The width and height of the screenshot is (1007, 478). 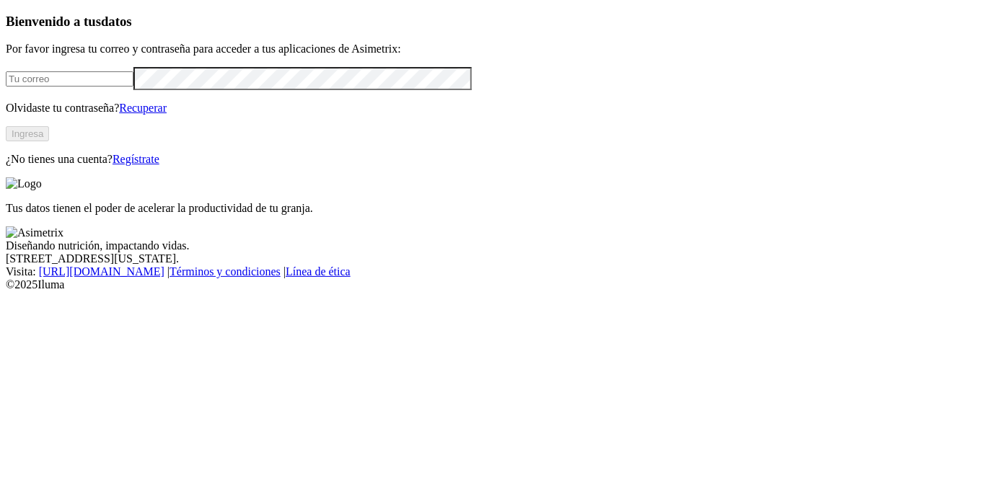 I want to click on p: ¿No tienes una cuenta?, so click(x=503, y=159).